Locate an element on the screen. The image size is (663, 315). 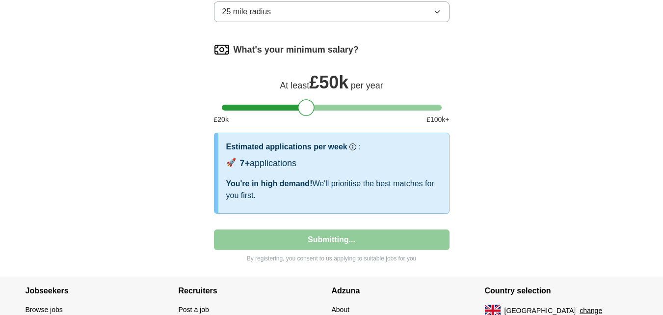
img: salary.png is located at coordinates (222, 50).